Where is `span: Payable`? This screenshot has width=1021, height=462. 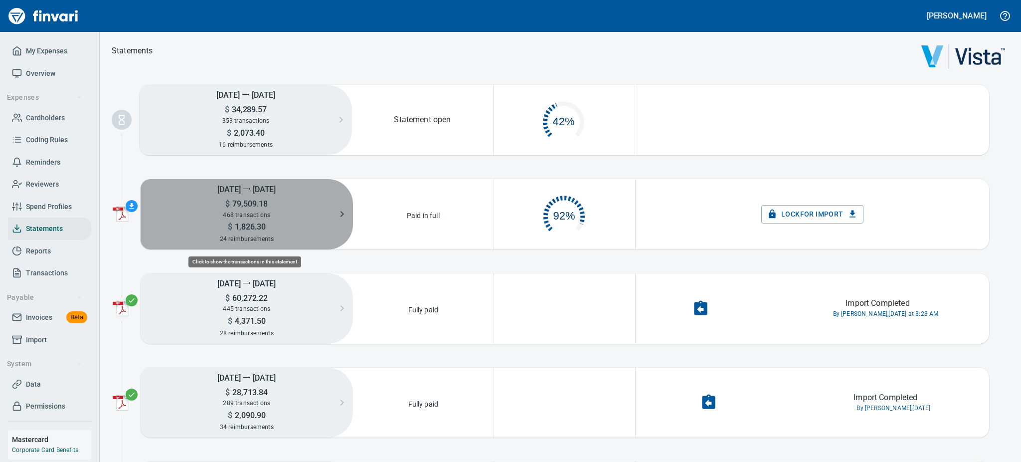 span: Payable is located at coordinates (44, 297).